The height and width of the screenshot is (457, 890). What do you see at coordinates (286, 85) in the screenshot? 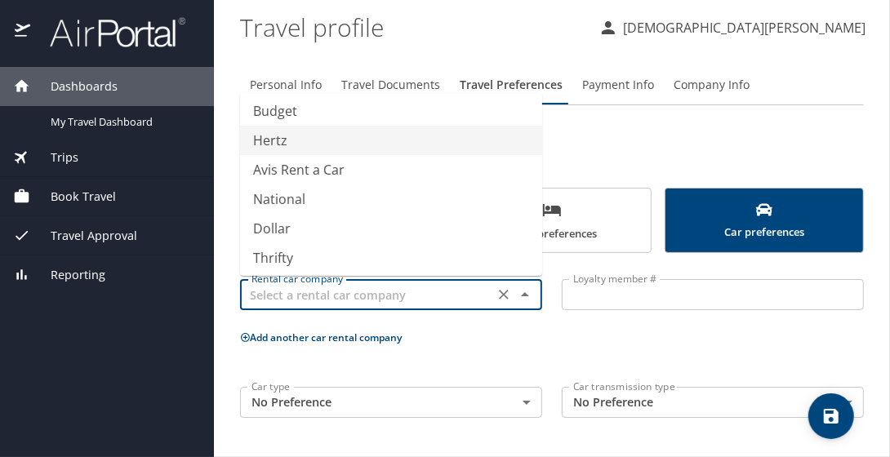
I see `span: Personal Info` at bounding box center [286, 85].